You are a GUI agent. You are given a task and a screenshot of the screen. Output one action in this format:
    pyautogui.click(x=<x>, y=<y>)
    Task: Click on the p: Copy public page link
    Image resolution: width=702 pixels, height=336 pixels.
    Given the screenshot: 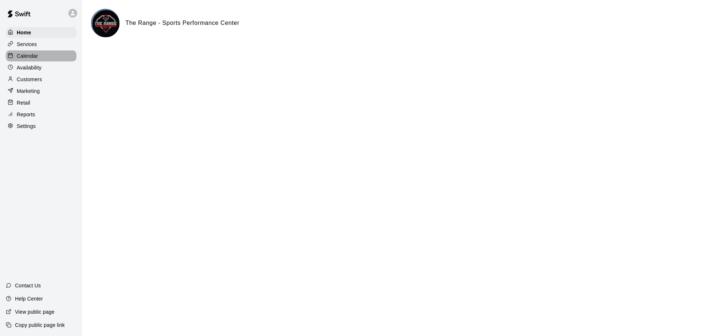 What is the action you would take?
    pyautogui.click(x=40, y=325)
    